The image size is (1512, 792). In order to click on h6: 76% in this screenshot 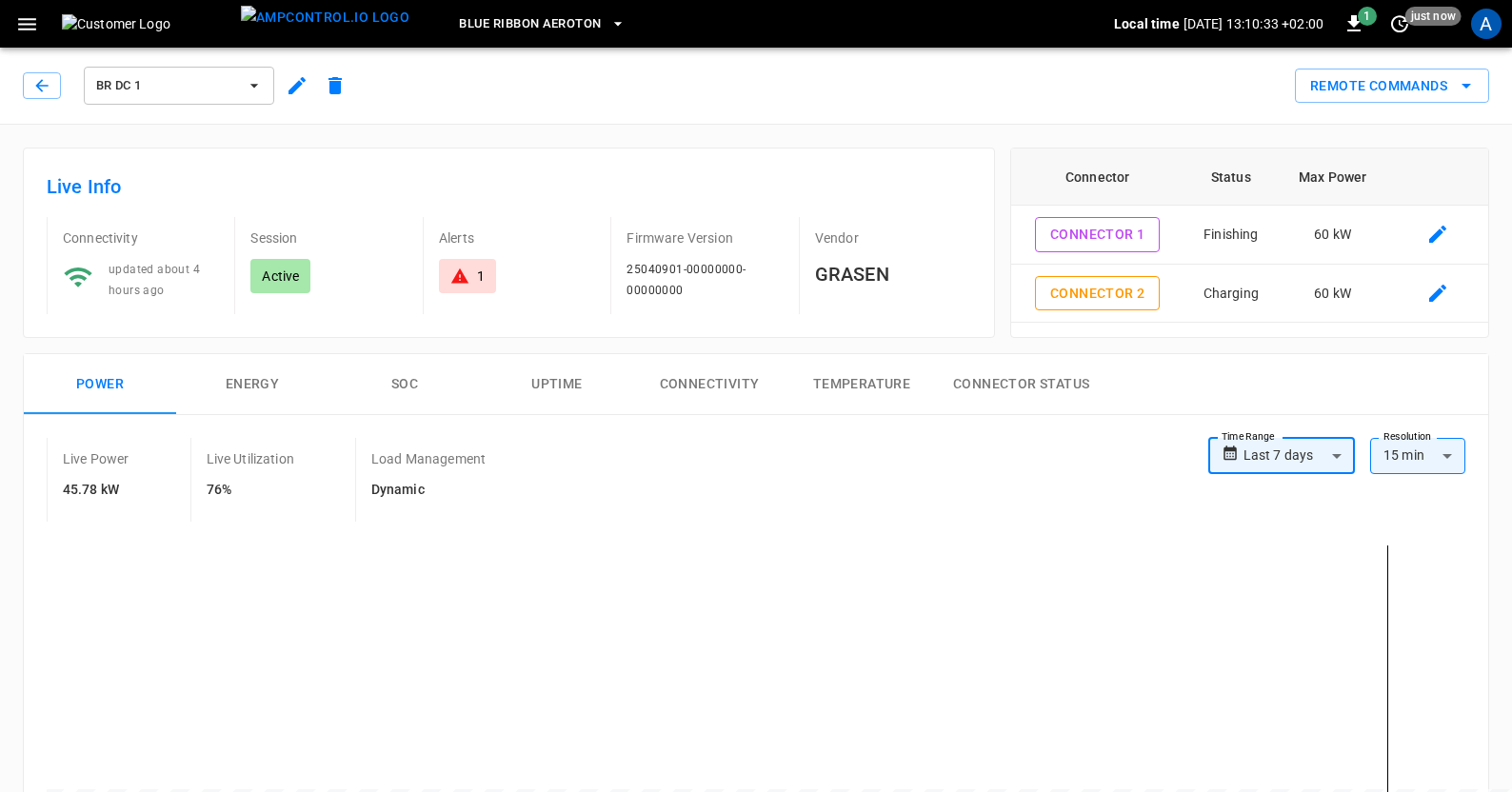, I will do `click(250, 490)`.